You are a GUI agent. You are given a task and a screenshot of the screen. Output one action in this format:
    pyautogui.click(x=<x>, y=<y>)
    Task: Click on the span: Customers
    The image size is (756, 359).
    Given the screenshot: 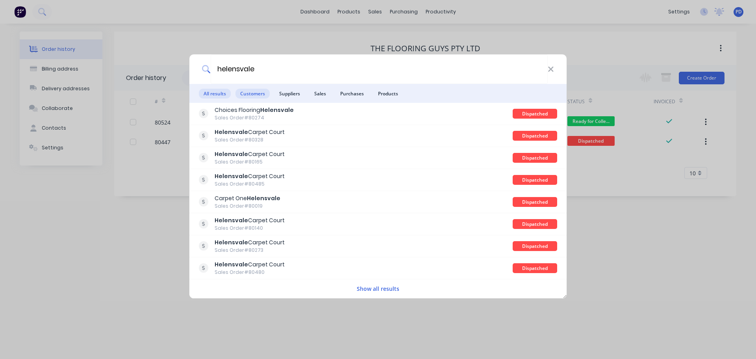 What is the action you would take?
    pyautogui.click(x=252, y=93)
    